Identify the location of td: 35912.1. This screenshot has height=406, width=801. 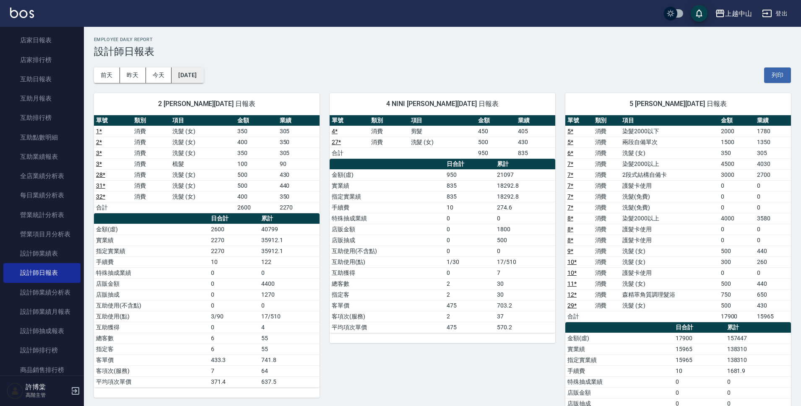
(289, 240).